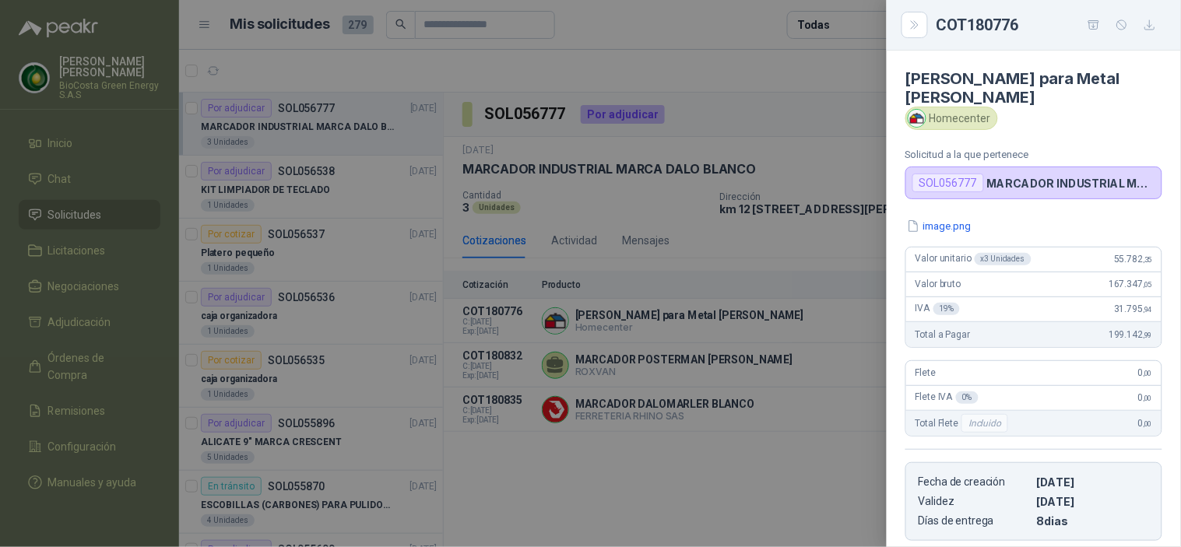 The image size is (1181, 547). Describe the element at coordinates (974, 482) in the screenshot. I see `p: Fecha de creación` at that location.